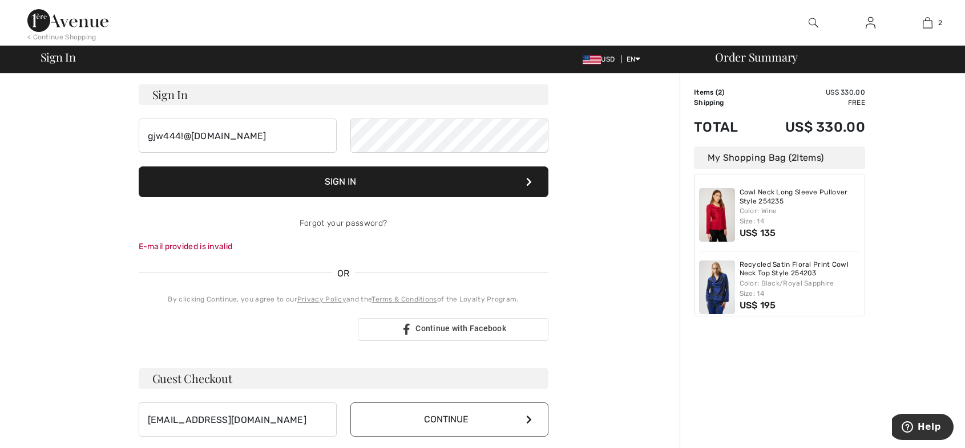 The image size is (965, 448). What do you see at coordinates (724, 92) in the screenshot?
I see `td: Items ( )` at bounding box center [724, 92].